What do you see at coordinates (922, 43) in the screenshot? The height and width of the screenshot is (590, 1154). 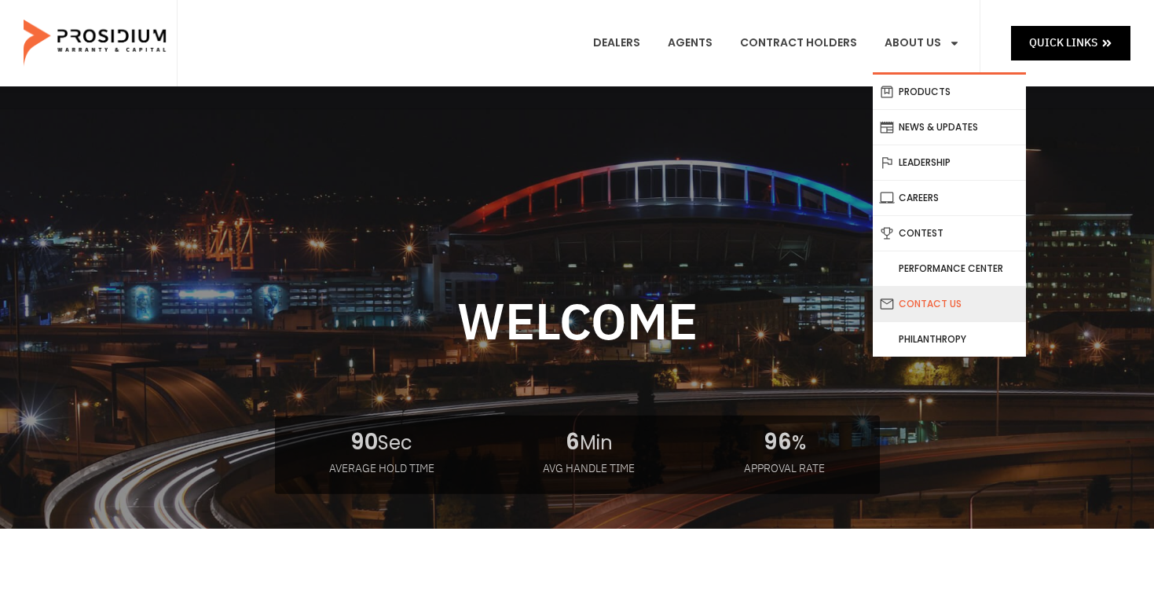 I see `a: About Us` at bounding box center [922, 43].